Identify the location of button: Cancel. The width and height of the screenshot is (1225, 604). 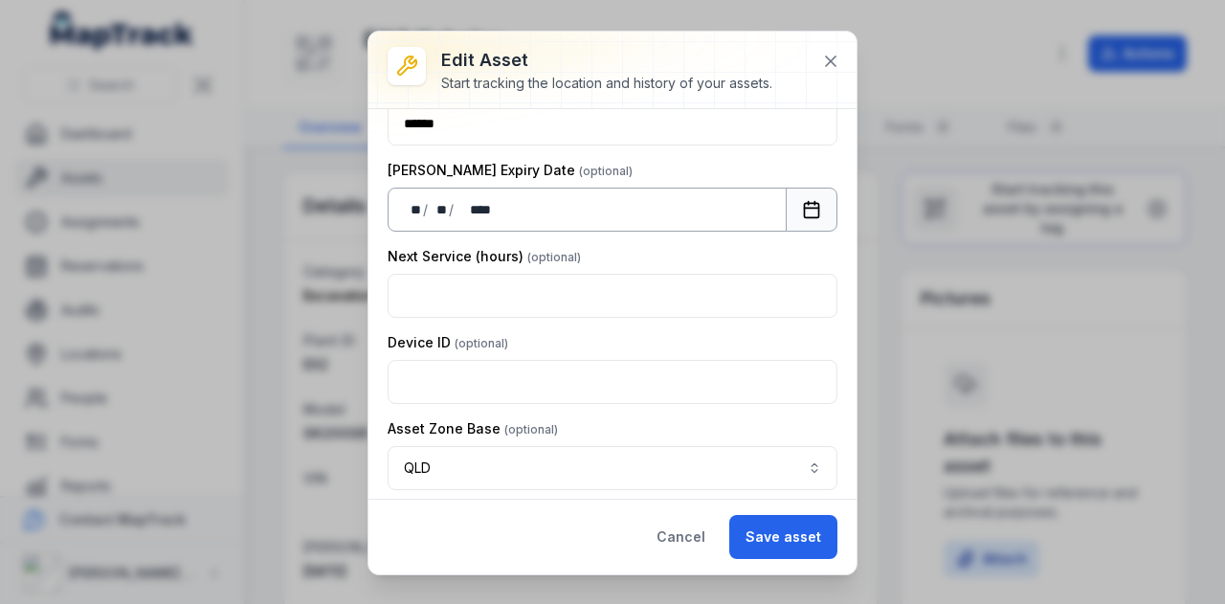
(681, 537).